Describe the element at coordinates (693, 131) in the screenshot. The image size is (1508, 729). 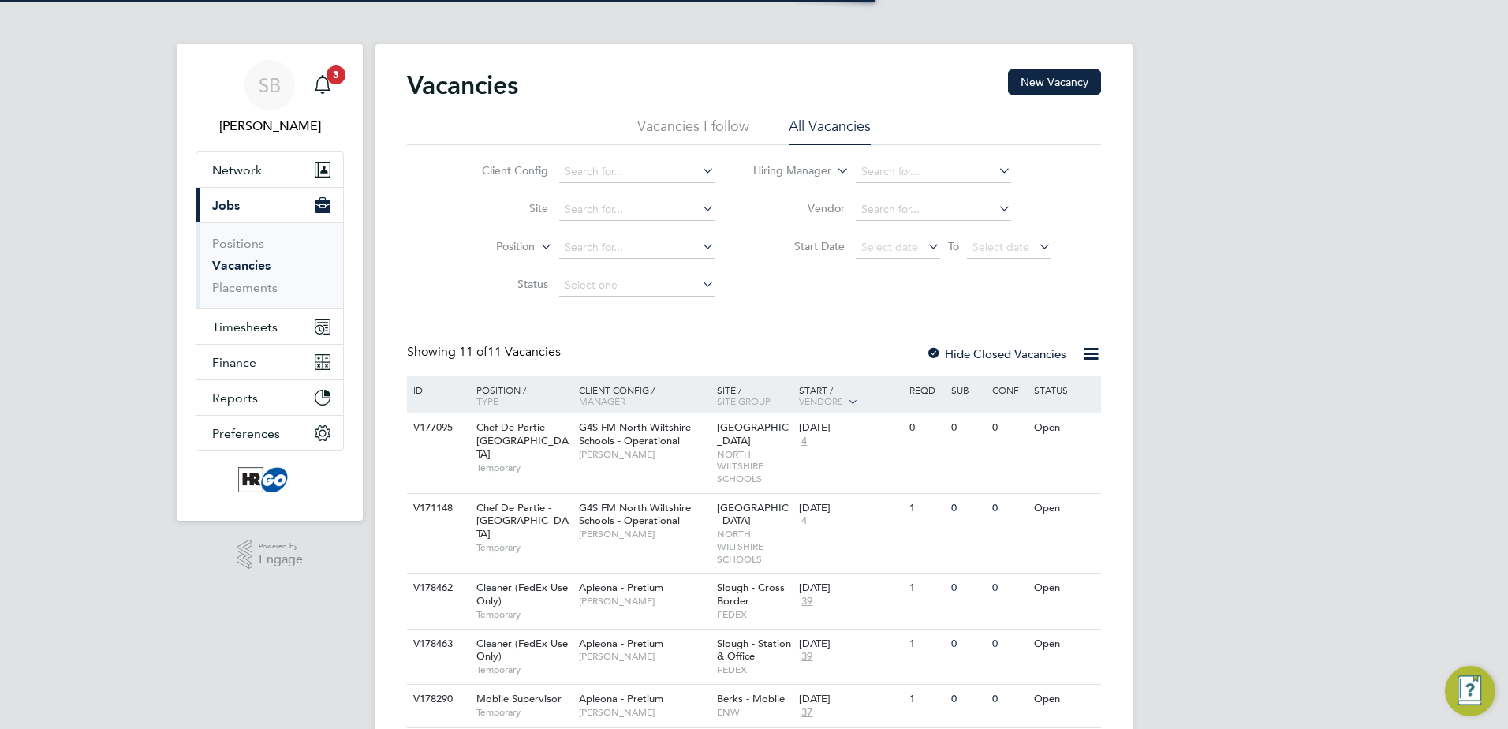
I see `li: Vacancies I follow` at that location.